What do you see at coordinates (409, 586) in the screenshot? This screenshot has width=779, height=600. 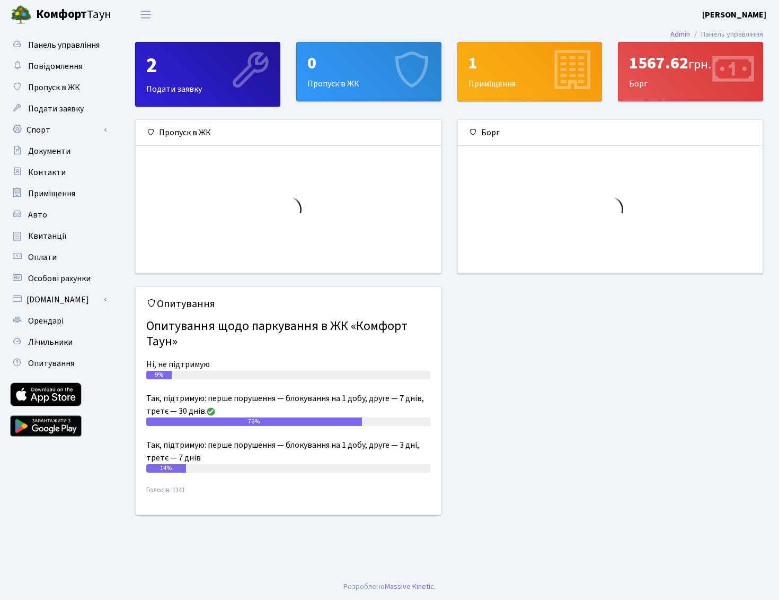 I see `a: Massive Kinetic` at bounding box center [409, 586].